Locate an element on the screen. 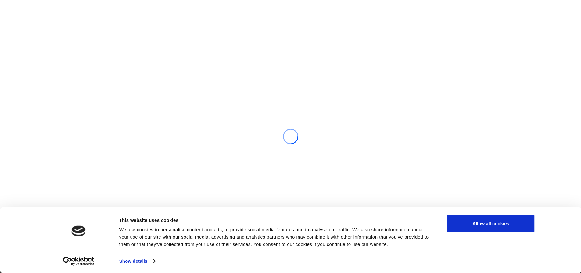 The height and width of the screenshot is (273, 581). a: Usercentrics Cookiebot - opens in a new window is located at coordinates (78, 261).